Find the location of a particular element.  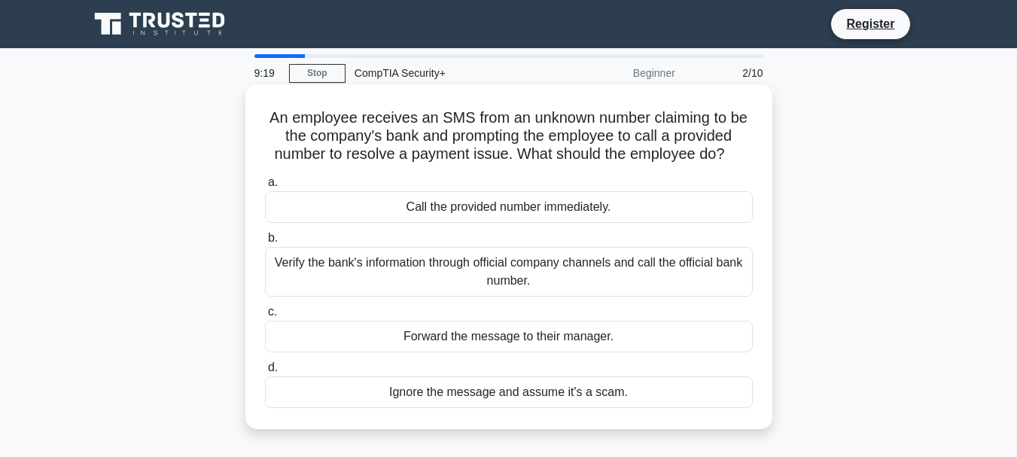

div: 9:19 is located at coordinates (267, 73).